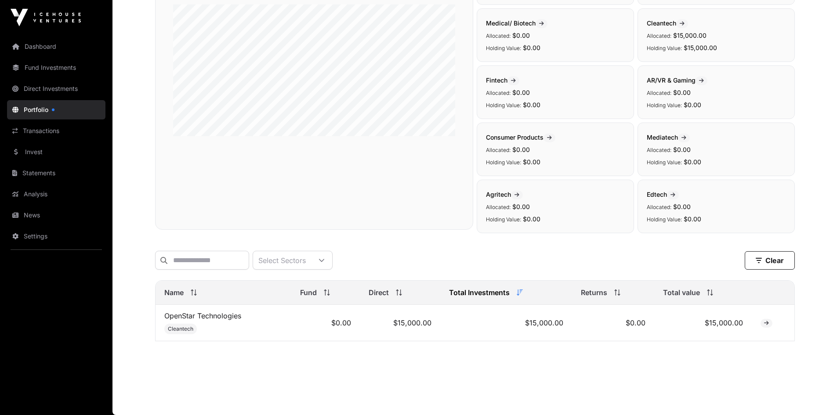 The image size is (837, 415). I want to click on a: Direct Investments, so click(56, 89).